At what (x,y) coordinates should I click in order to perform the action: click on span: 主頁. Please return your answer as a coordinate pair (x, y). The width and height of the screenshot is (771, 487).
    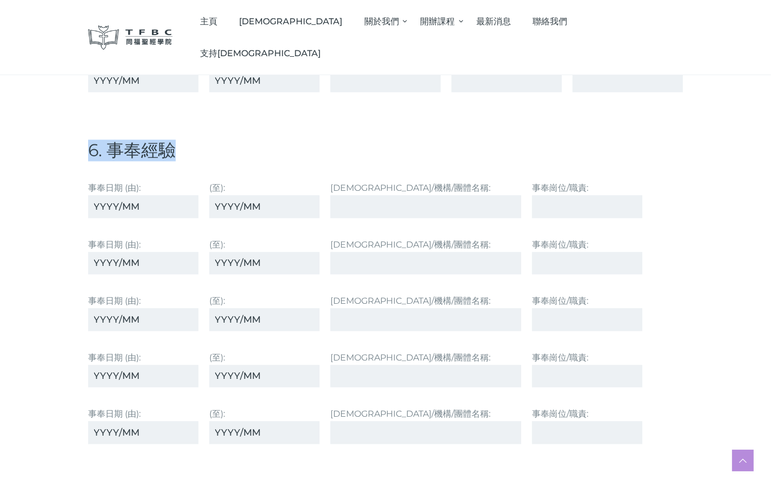
    Looking at the image, I should click on (209, 21).